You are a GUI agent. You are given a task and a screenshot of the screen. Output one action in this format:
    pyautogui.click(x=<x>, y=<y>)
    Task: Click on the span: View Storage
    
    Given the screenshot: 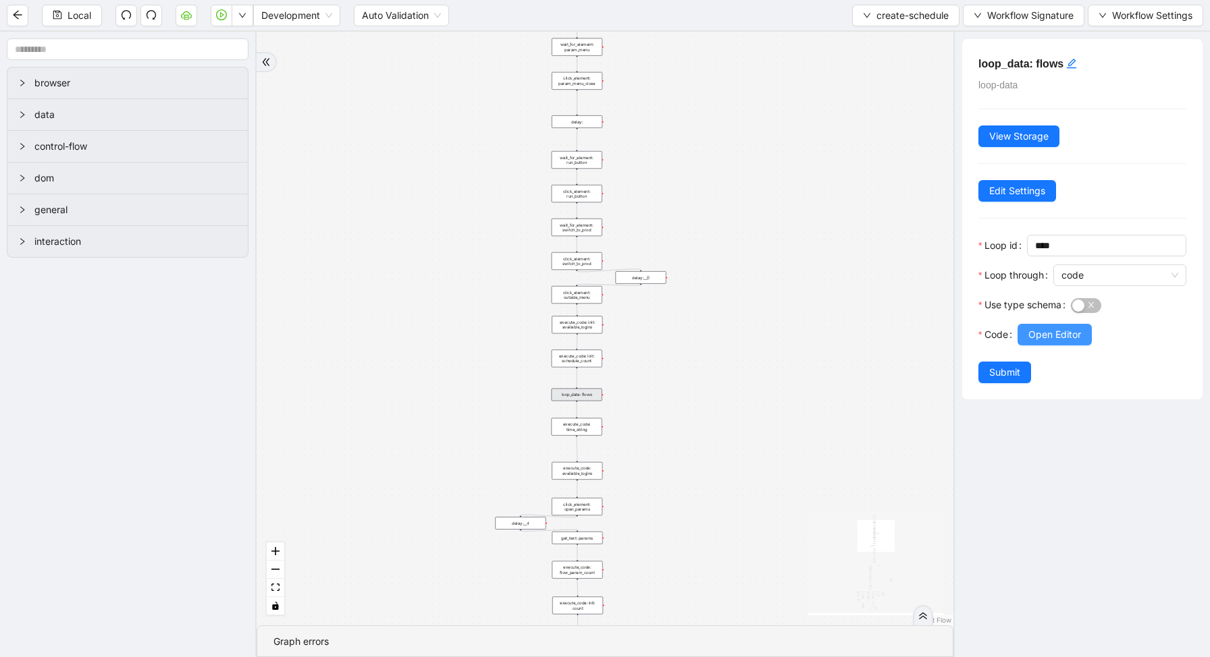 What is the action you would take?
    pyautogui.click(x=1019, y=136)
    